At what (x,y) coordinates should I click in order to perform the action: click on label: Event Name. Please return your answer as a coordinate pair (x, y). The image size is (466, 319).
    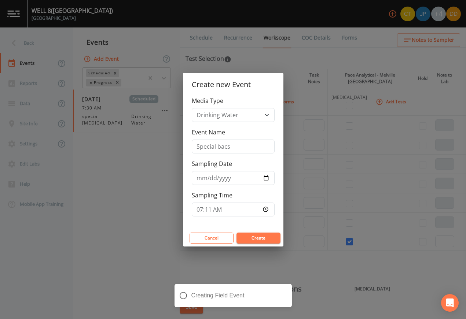
    Looking at the image, I should click on (208, 132).